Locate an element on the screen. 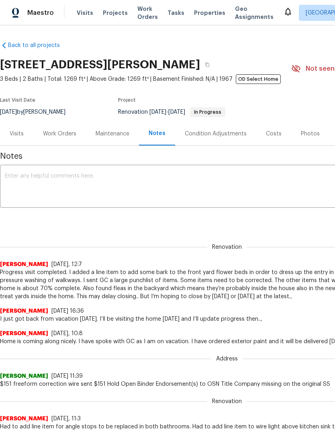  div: Condition Adjustments is located at coordinates (216, 134).